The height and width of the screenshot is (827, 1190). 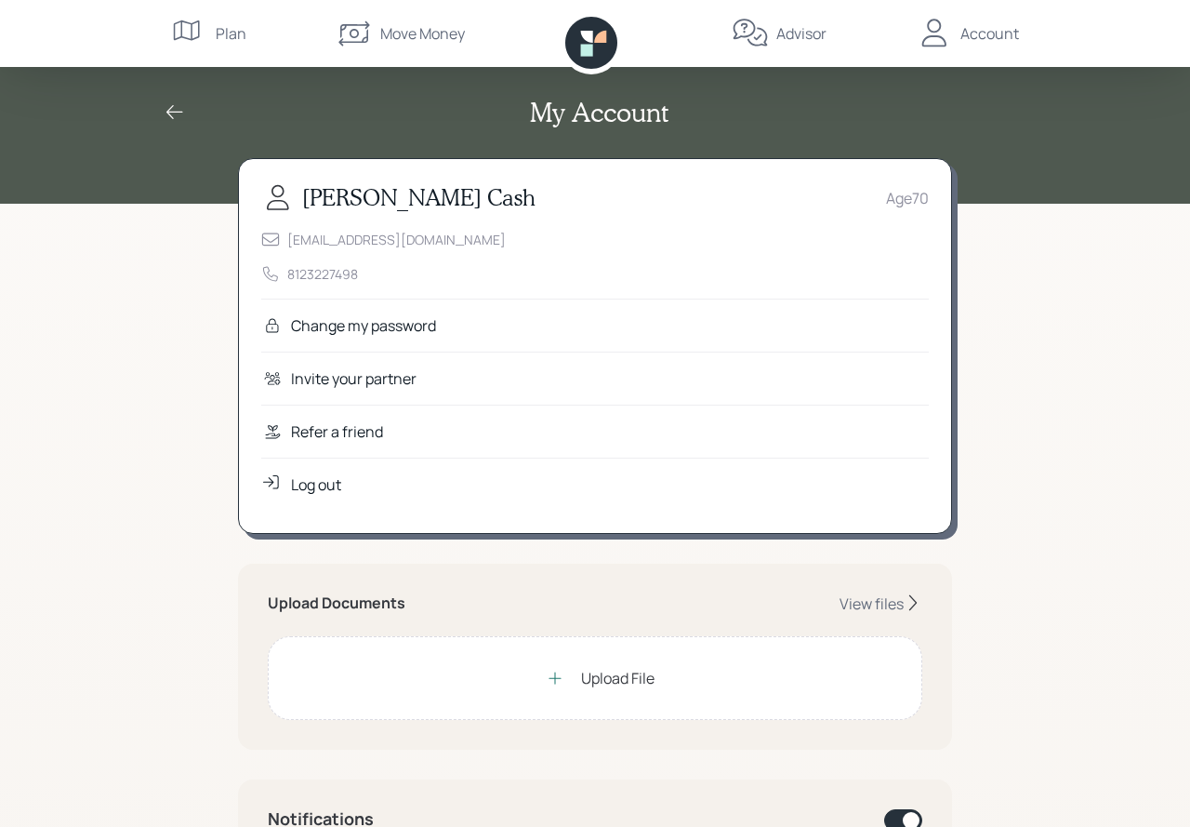 What do you see at coordinates (989, 33) in the screenshot?
I see `div: Account` at bounding box center [989, 33].